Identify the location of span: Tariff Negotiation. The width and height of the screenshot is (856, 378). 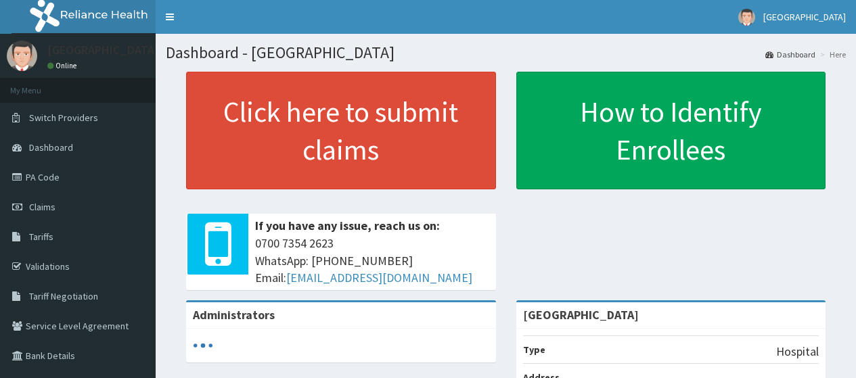
(64, 296).